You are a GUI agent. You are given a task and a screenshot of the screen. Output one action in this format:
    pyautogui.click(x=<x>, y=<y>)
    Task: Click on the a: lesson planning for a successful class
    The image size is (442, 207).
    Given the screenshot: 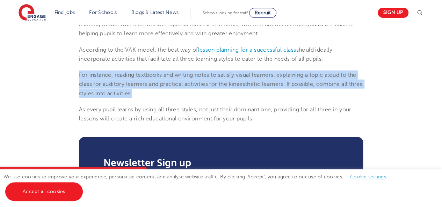 What is the action you would take?
    pyautogui.click(x=247, y=50)
    